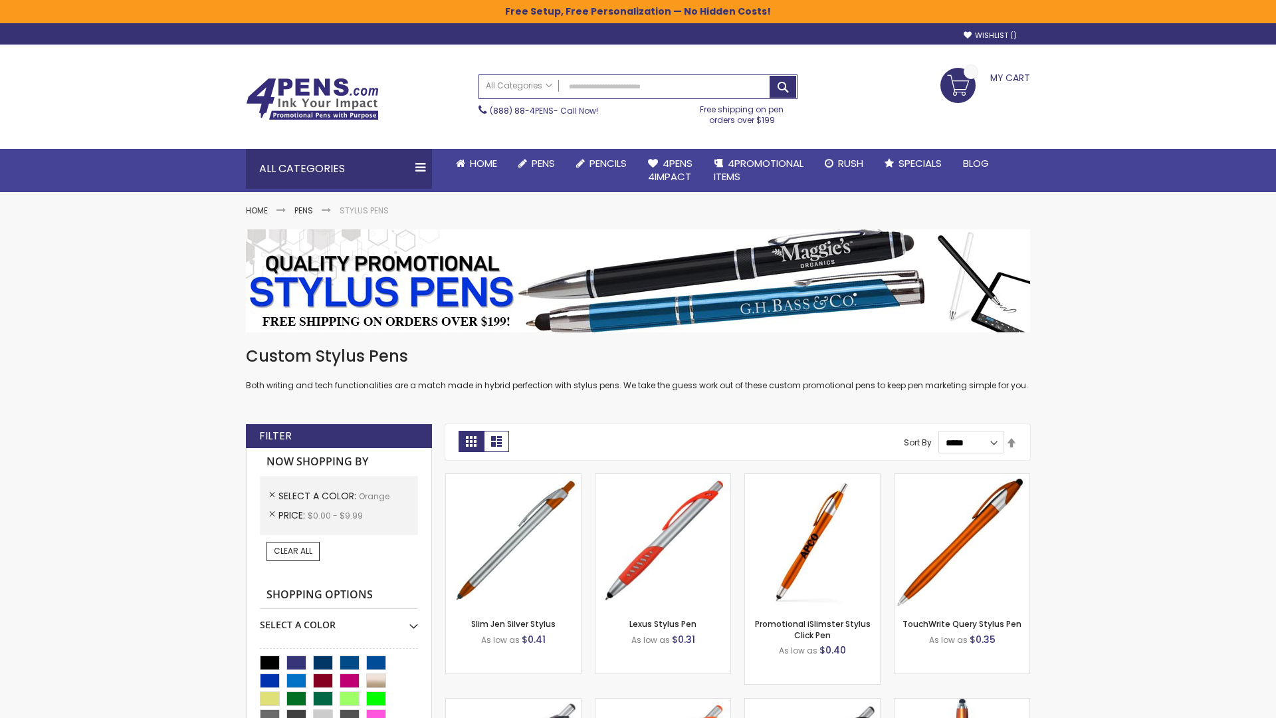 This screenshot has width=1276, height=718. What do you see at coordinates (976, 163) in the screenshot?
I see `a: Blog` at bounding box center [976, 163].